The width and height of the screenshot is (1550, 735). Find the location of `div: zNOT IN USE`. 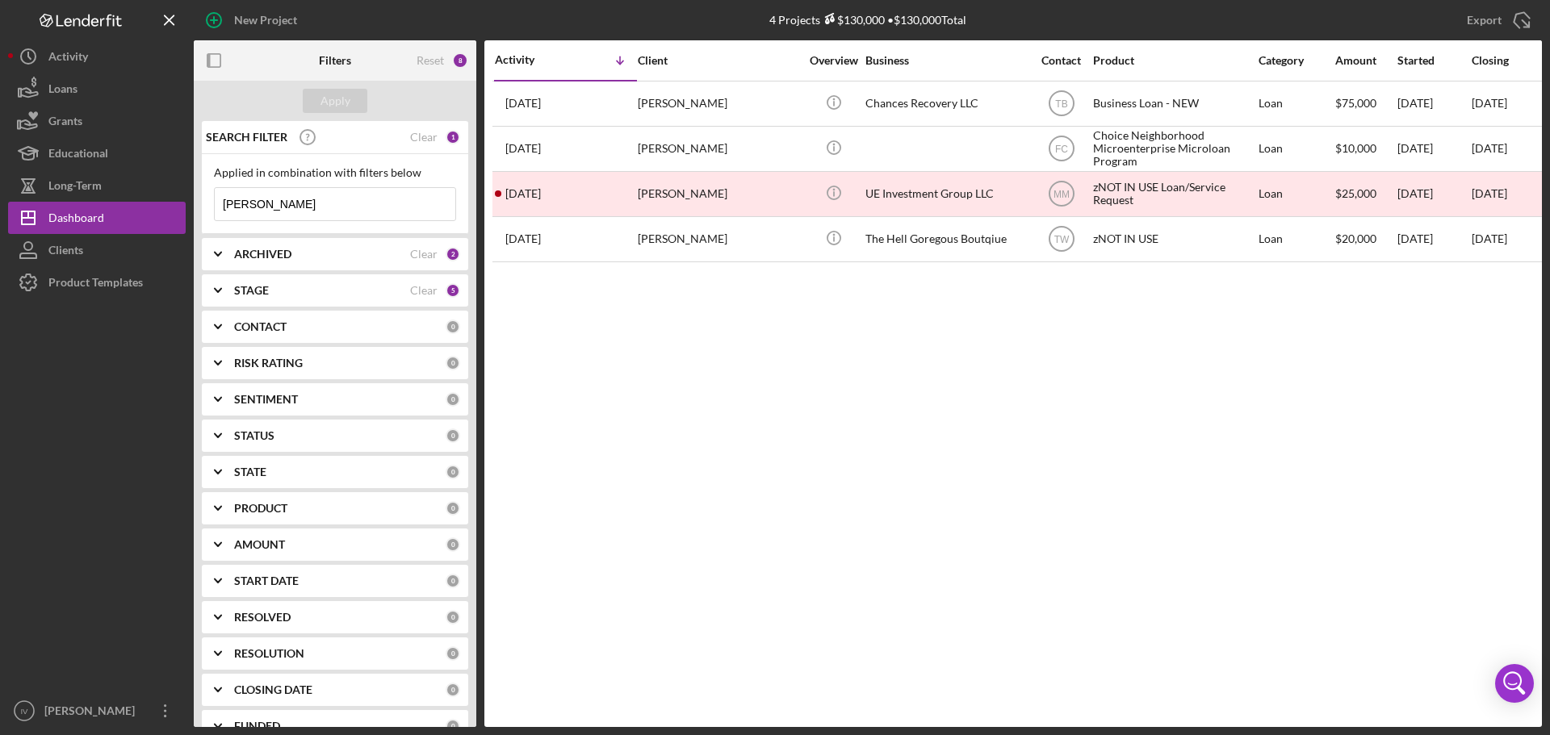

div: zNOT IN USE is located at coordinates (1174, 239).